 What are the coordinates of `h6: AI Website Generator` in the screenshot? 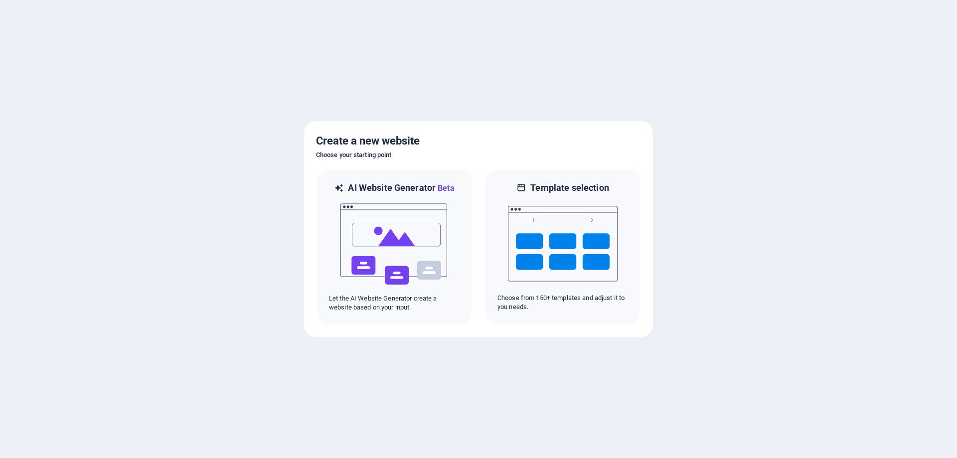 It's located at (401, 188).